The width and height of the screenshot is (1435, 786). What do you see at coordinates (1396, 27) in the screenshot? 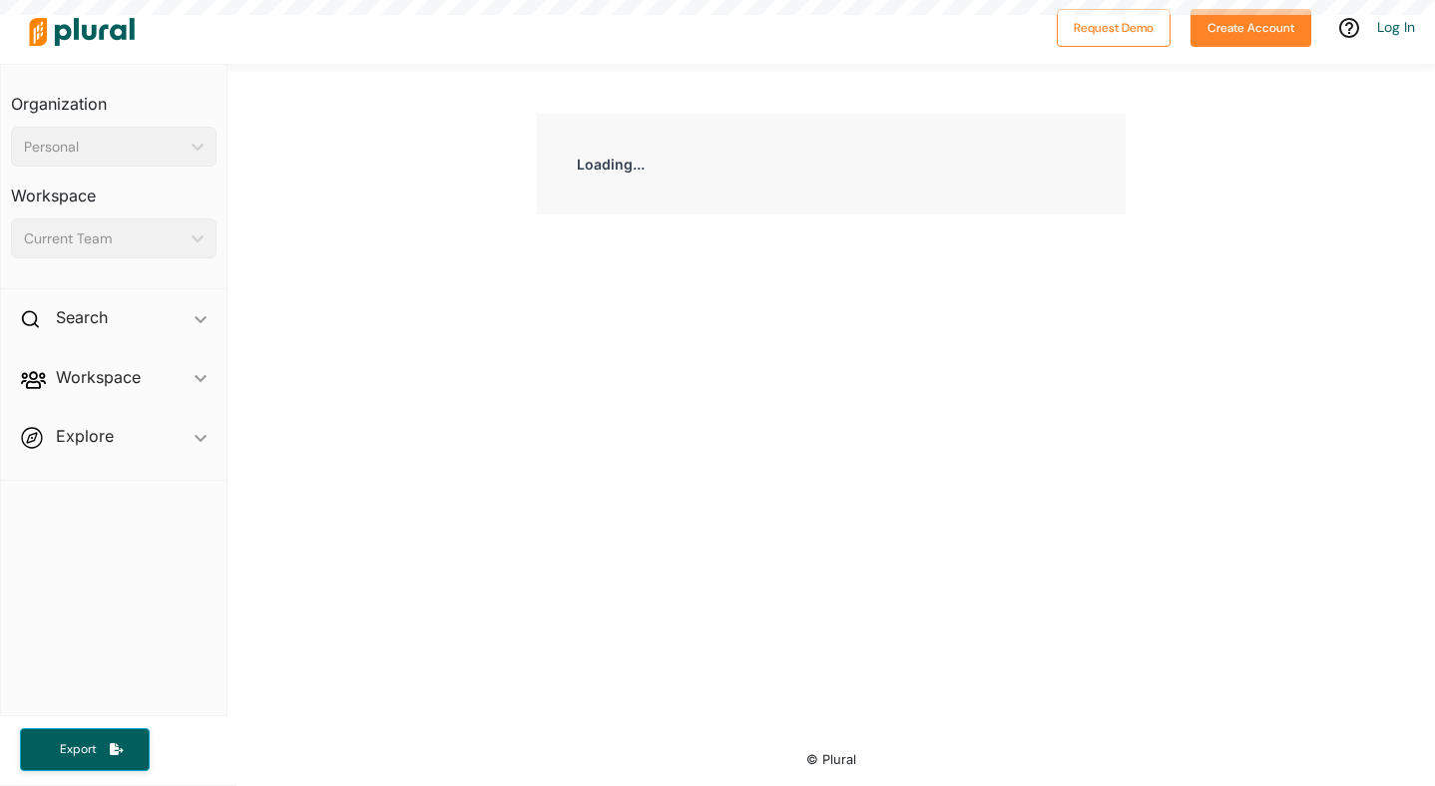
I see `a: Log In` at bounding box center [1396, 27].